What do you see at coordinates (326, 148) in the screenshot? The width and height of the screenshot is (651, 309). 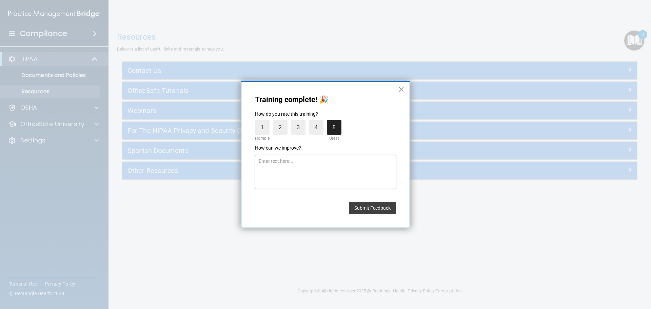 I see `p: How can we improve?` at bounding box center [326, 148].